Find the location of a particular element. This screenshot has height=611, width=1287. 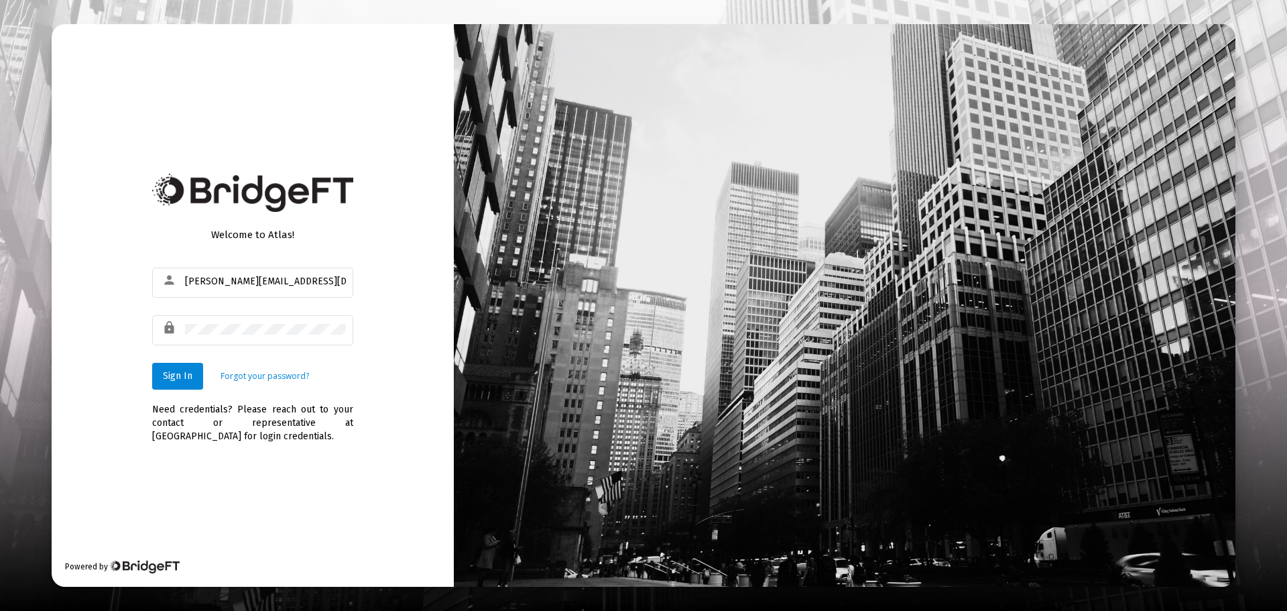

div: Welcome to Atlas! is located at coordinates (253, 235).